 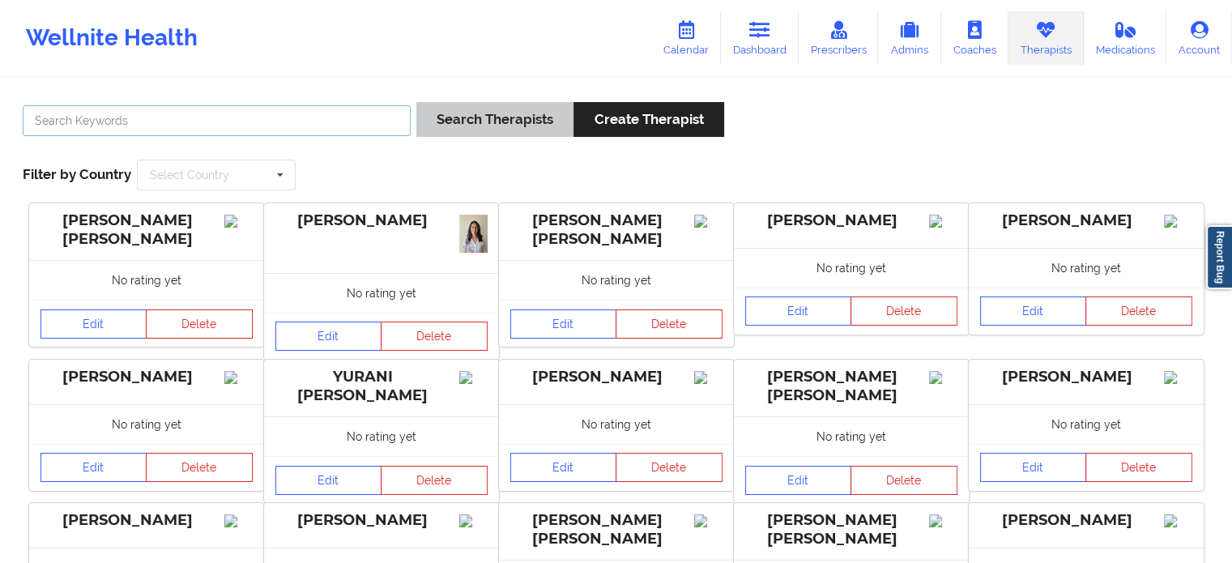 I want to click on a: Account, so click(x=1199, y=38).